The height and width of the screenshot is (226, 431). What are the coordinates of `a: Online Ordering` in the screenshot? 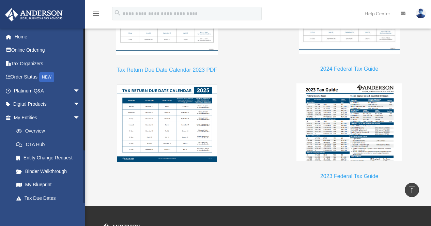 It's located at (47, 50).